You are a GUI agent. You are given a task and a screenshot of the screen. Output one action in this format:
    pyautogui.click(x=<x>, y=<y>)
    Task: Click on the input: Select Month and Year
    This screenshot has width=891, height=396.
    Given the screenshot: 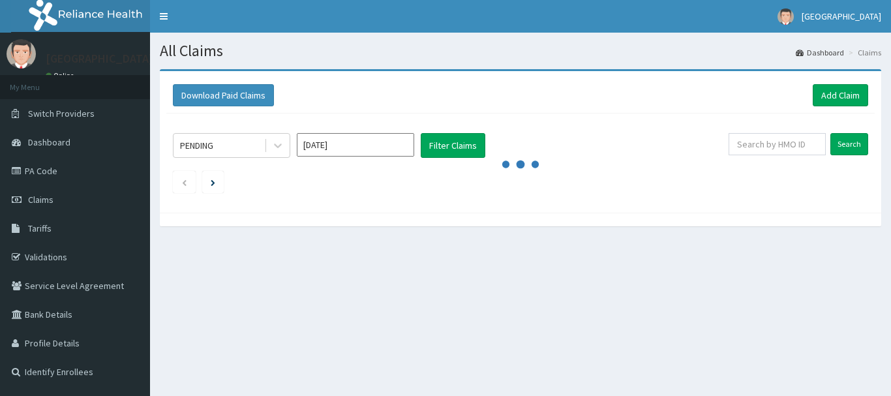 What is the action you would take?
    pyautogui.click(x=355, y=145)
    